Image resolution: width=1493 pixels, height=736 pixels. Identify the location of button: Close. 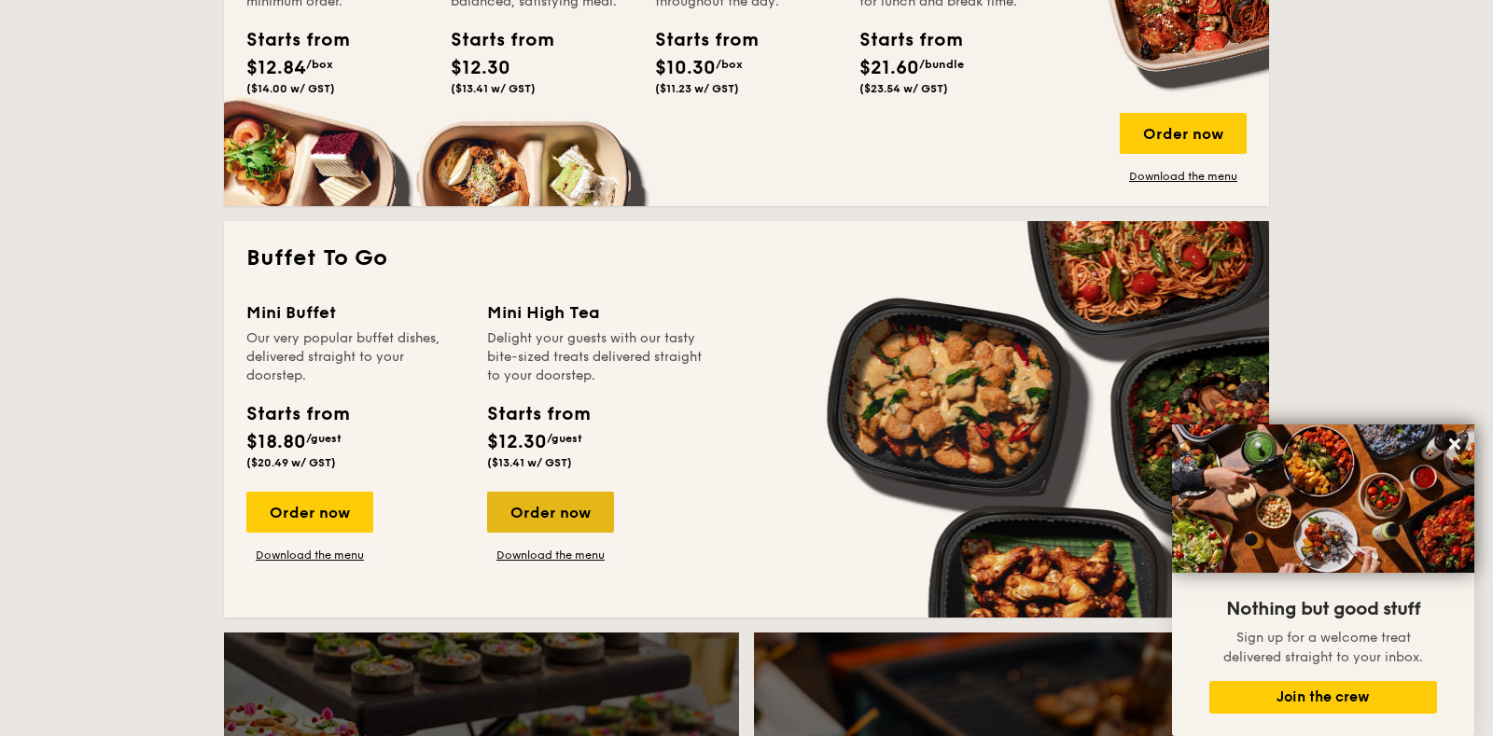
(1455, 444).